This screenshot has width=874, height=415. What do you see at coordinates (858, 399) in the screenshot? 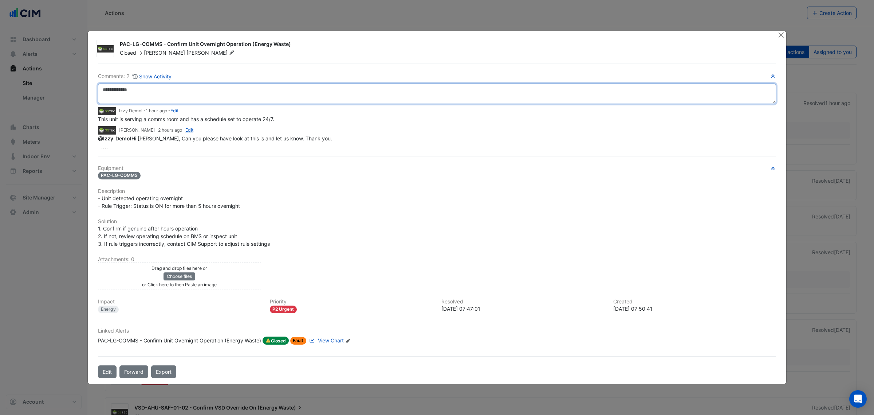
I see `div: Open Intercom Messenger` at bounding box center [858, 399].